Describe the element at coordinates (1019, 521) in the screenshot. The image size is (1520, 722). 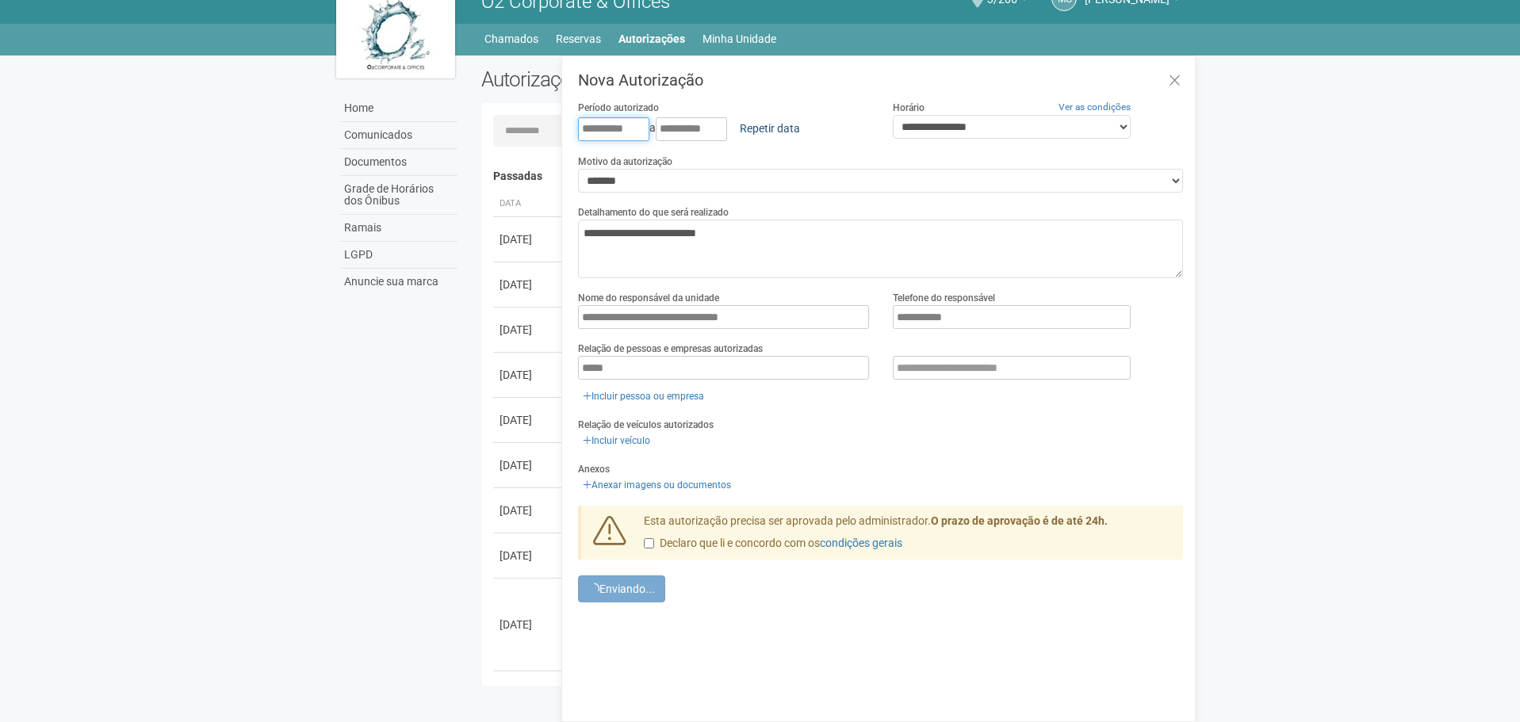
I see `strong: O prazo de aprovação é de até 24h.` at that location.